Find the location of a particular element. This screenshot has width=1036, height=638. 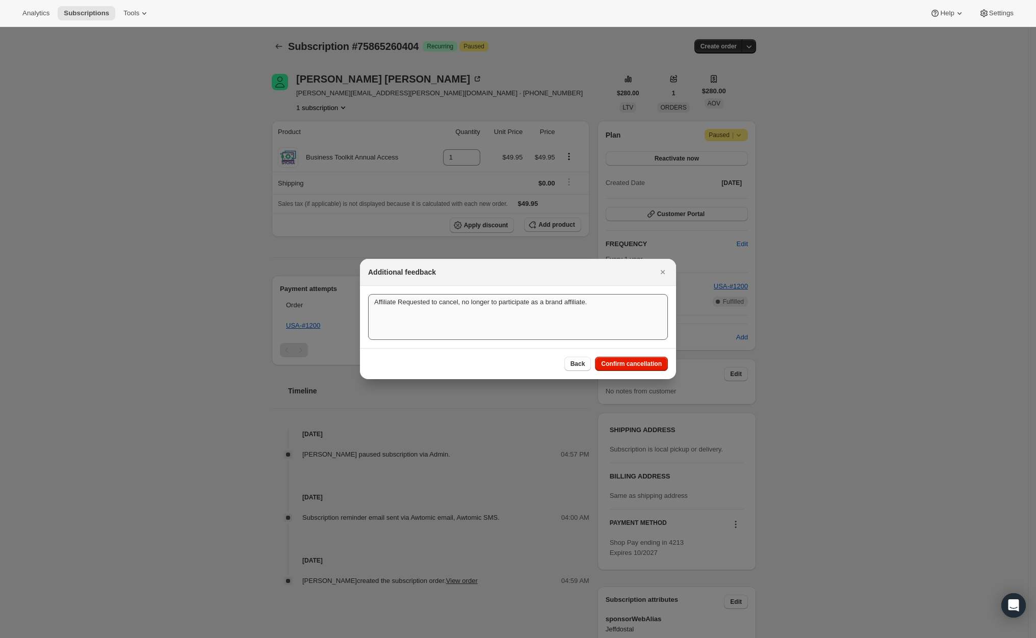

button: Analytics is located at coordinates (36, 13).